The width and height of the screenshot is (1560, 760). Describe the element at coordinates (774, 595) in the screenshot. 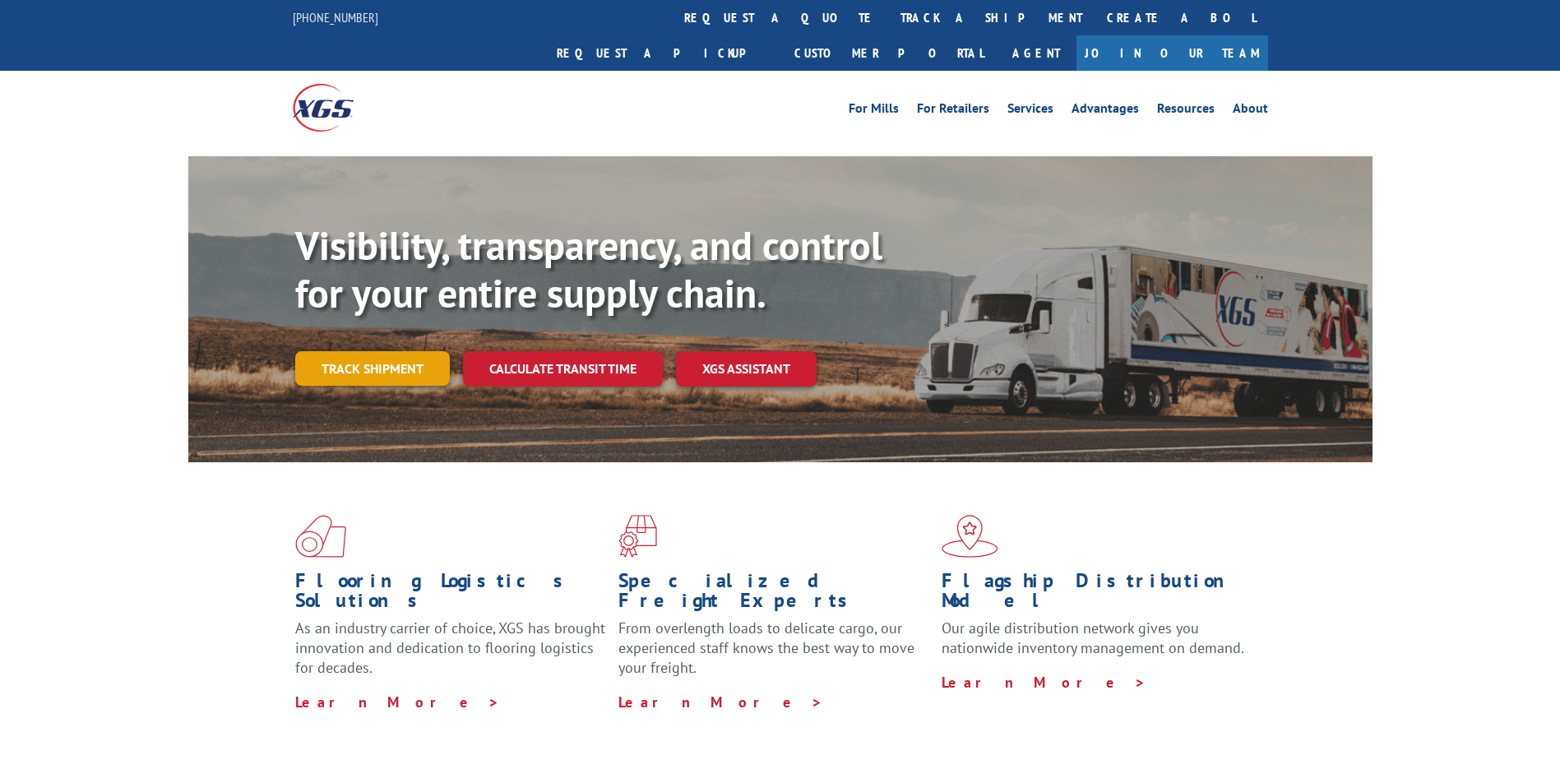

I see `h1: Specialized Freight Experts` at that location.